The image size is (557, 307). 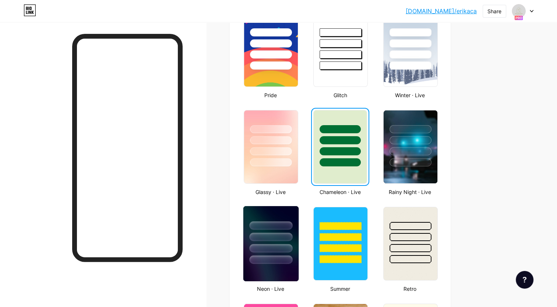 I want to click on div: Winter · Live, so click(x=410, y=95).